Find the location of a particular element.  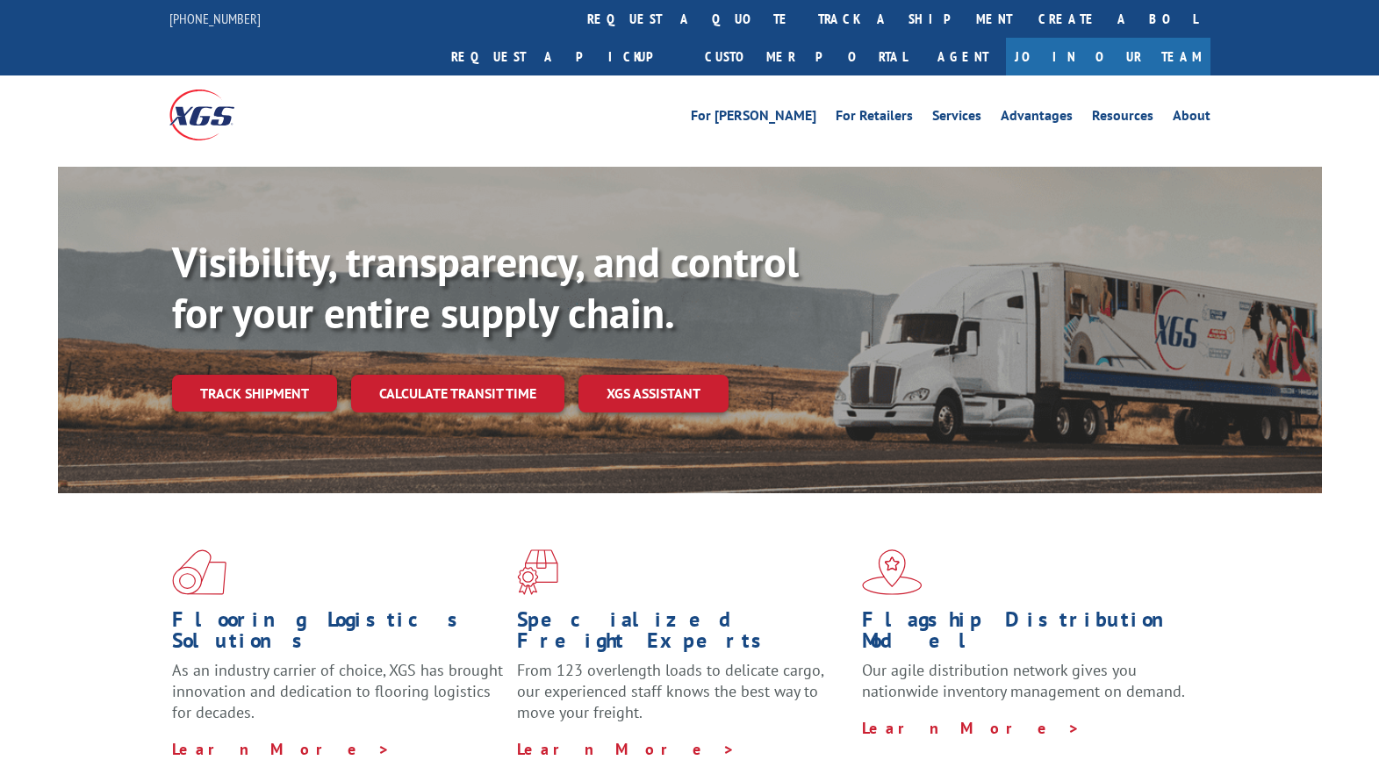

a: Calculate transit time is located at coordinates (457, 393).